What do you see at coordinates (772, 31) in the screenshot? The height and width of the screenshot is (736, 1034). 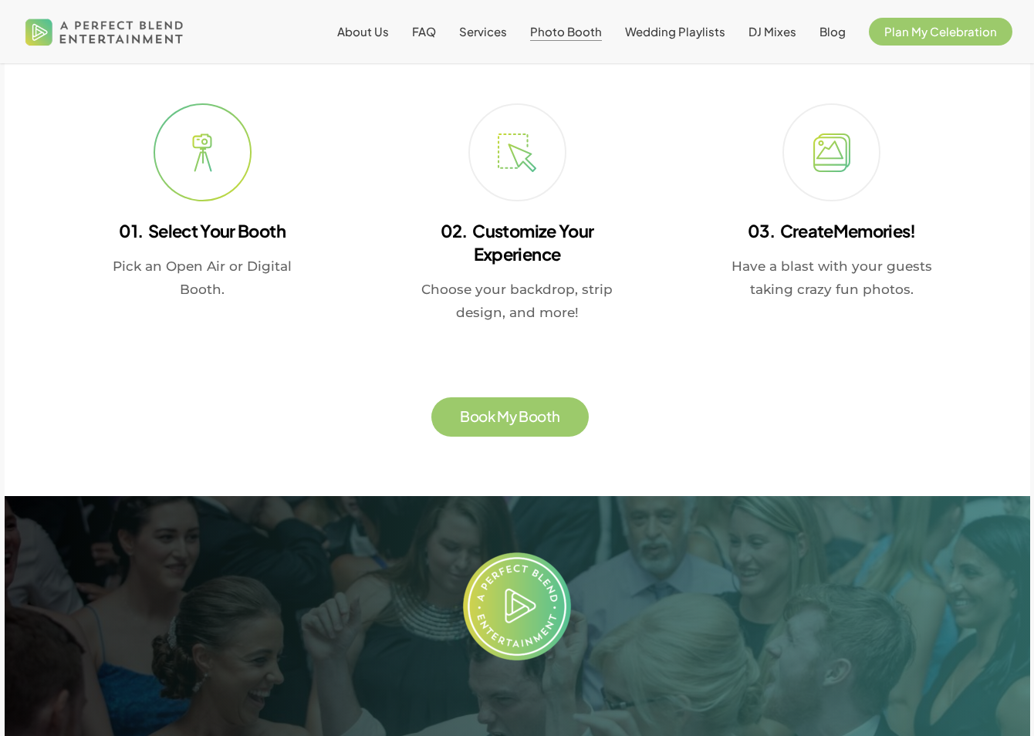 I see `span: DJ Mixes` at bounding box center [772, 31].